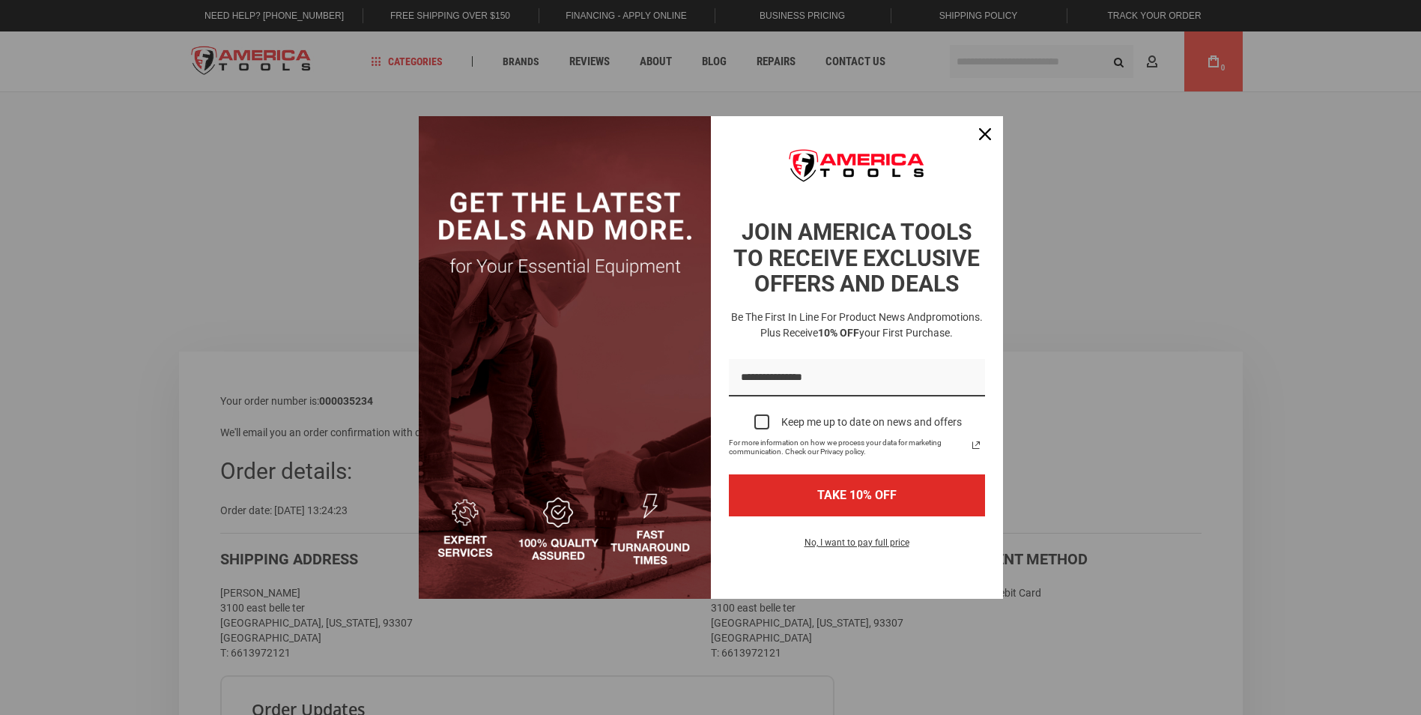  Describe the element at coordinates (838, 333) in the screenshot. I see `strong: 10% OFF` at that location.